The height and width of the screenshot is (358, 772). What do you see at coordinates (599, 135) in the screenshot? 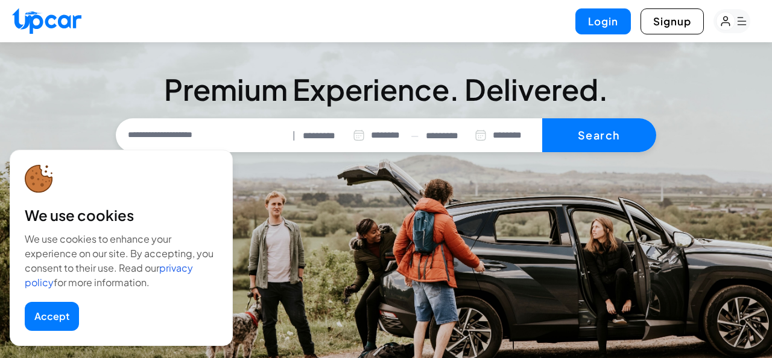
I see `button: Search` at bounding box center [599, 135].